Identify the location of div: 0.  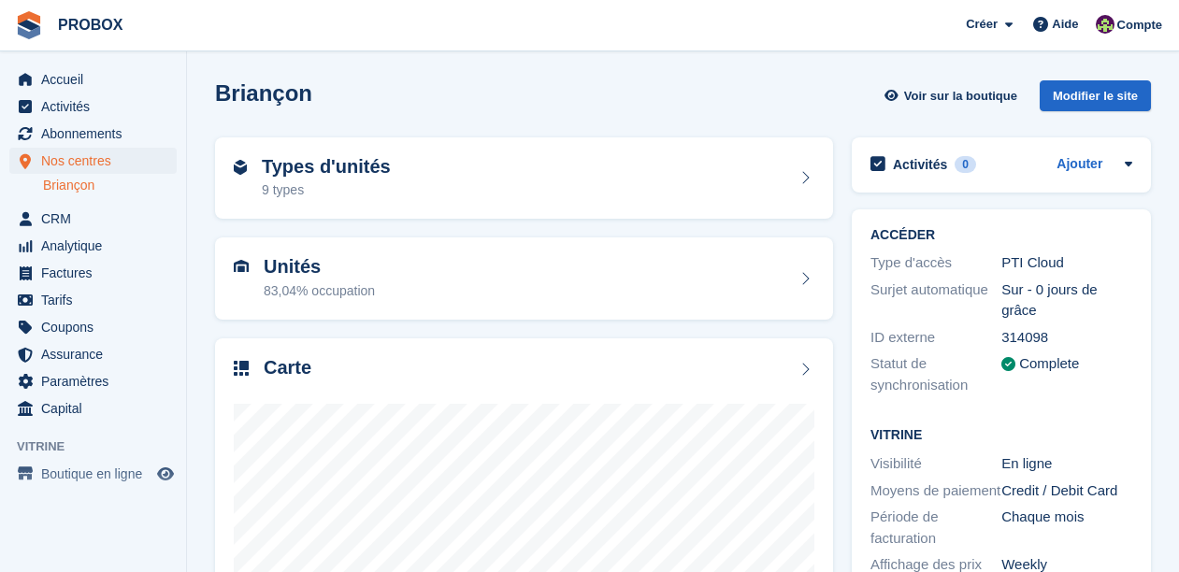
(965, 164).